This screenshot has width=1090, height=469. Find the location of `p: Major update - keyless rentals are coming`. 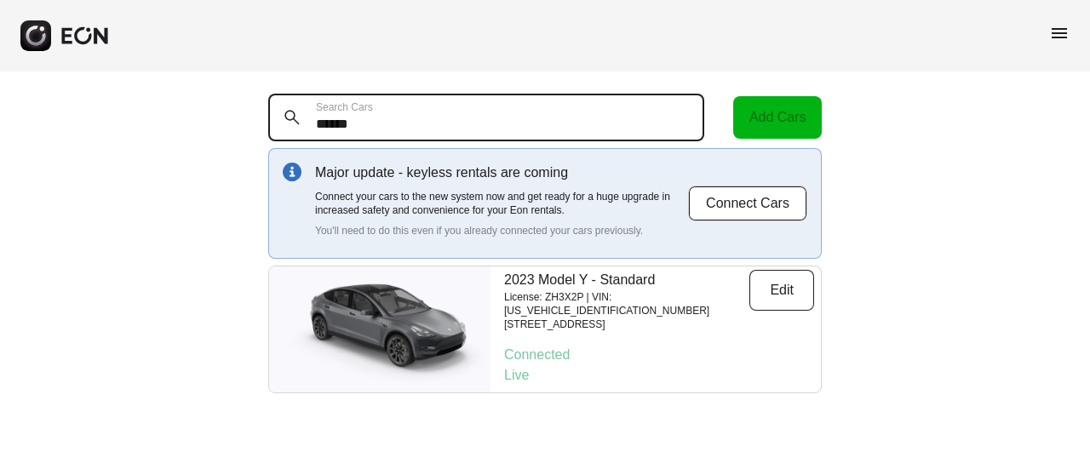

p: Major update - keyless rentals are coming is located at coordinates (502, 173).